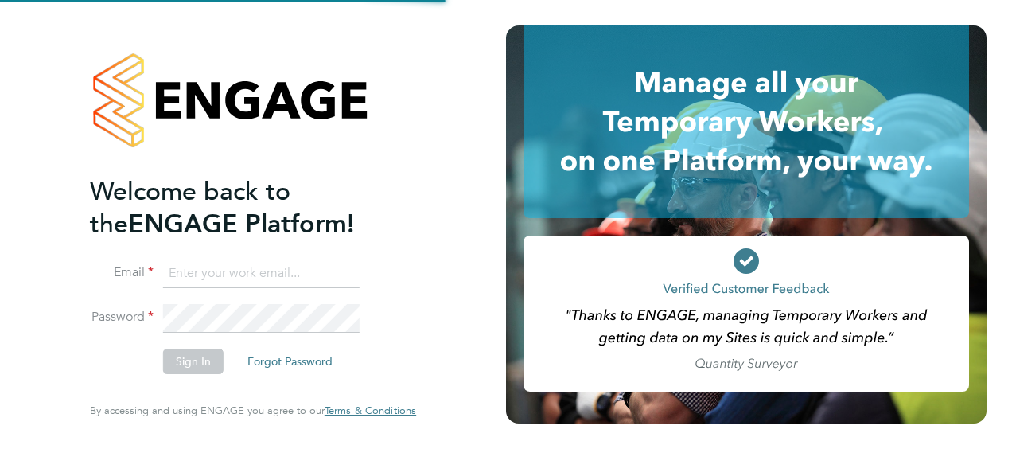 This screenshot has width=1012, height=449. Describe the element at coordinates (289, 361) in the screenshot. I see `button: Forgot Password` at that location.